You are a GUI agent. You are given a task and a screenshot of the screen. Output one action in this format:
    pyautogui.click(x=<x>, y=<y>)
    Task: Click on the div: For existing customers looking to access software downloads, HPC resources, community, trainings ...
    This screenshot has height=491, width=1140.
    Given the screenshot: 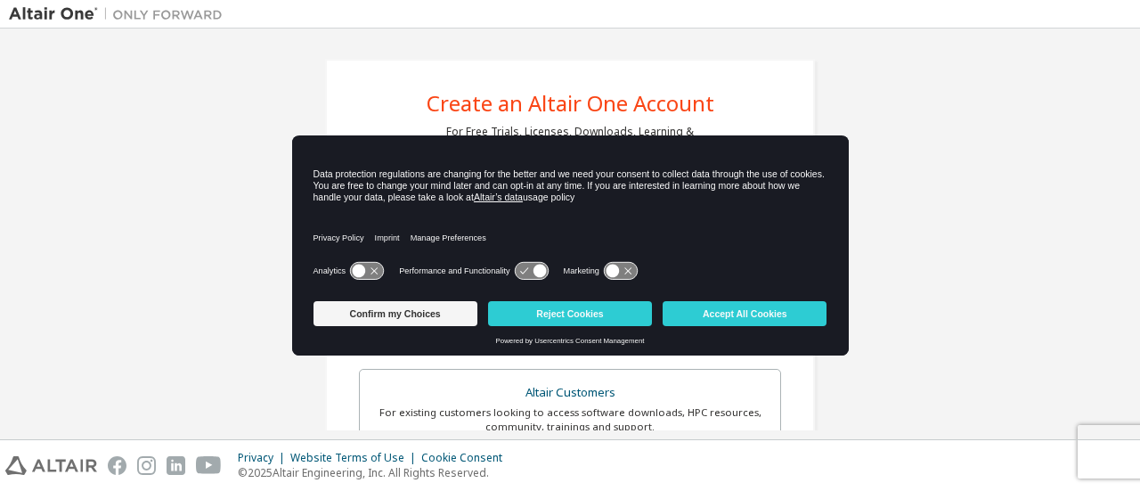 What is the action you would take?
    pyautogui.click(x=570, y=420)
    